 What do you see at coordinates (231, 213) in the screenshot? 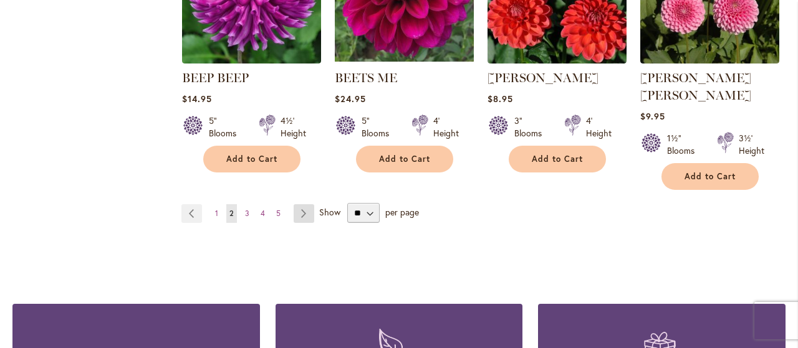
I see `span: 2` at bounding box center [231, 213].